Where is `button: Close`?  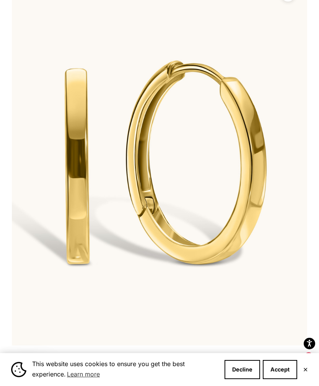
button: Close is located at coordinates (305, 369).